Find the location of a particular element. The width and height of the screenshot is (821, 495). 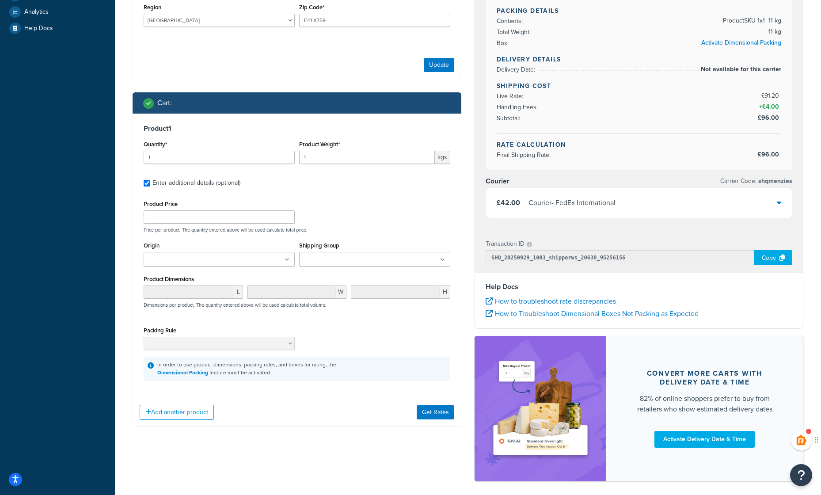

label: Region is located at coordinates (153, 7).